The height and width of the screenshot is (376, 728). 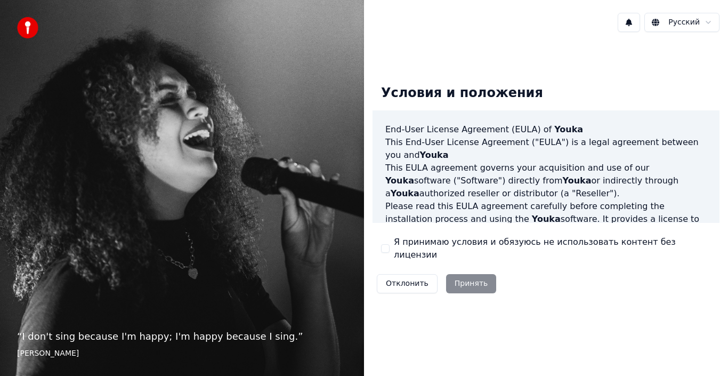 What do you see at coordinates (407, 284) in the screenshot?
I see `button: Отклонить` at bounding box center [407, 284].